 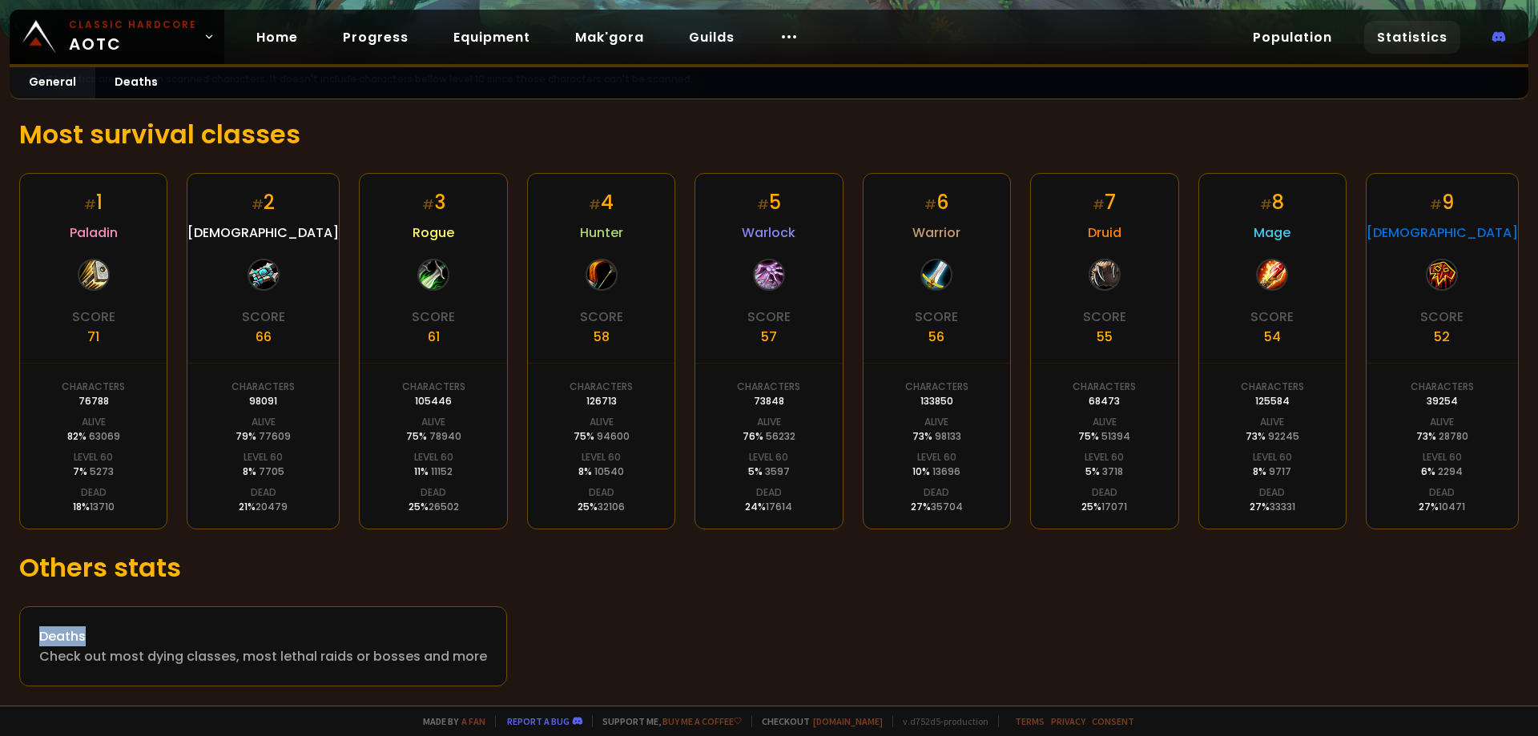 What do you see at coordinates (133, 25) in the screenshot?
I see `small: Classic Hardcore` at bounding box center [133, 25].